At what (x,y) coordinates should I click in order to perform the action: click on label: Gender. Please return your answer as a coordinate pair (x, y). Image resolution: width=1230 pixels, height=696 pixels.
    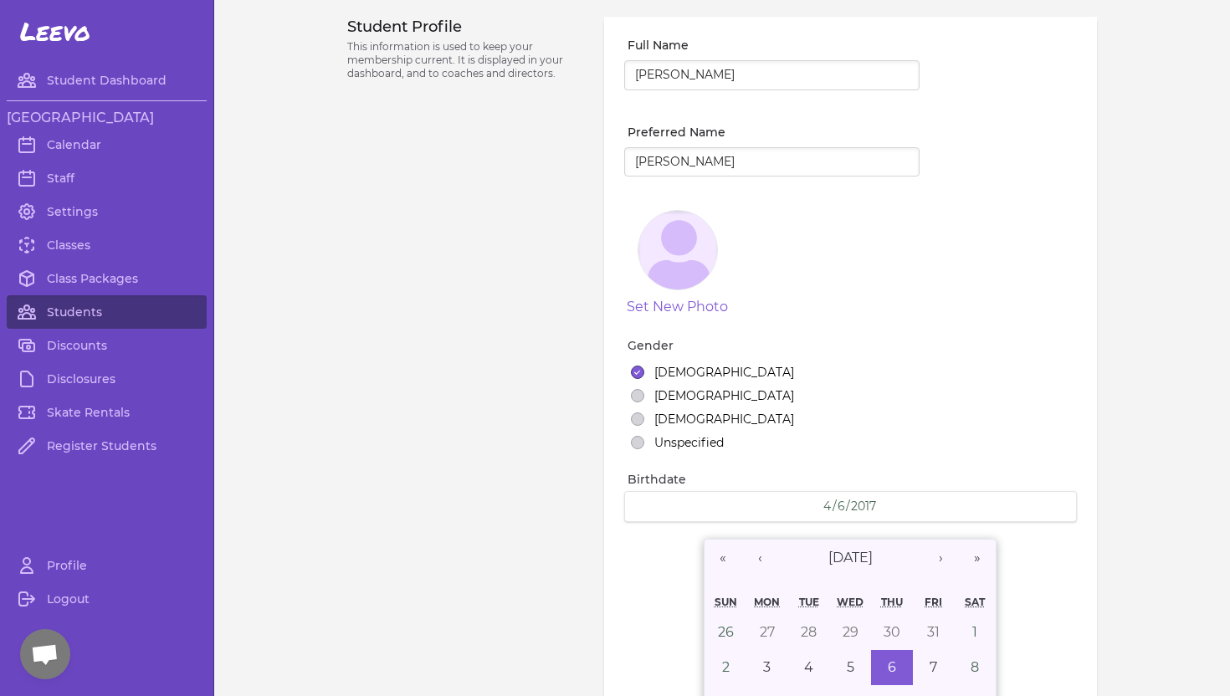
    Looking at the image, I should click on (852, 346).